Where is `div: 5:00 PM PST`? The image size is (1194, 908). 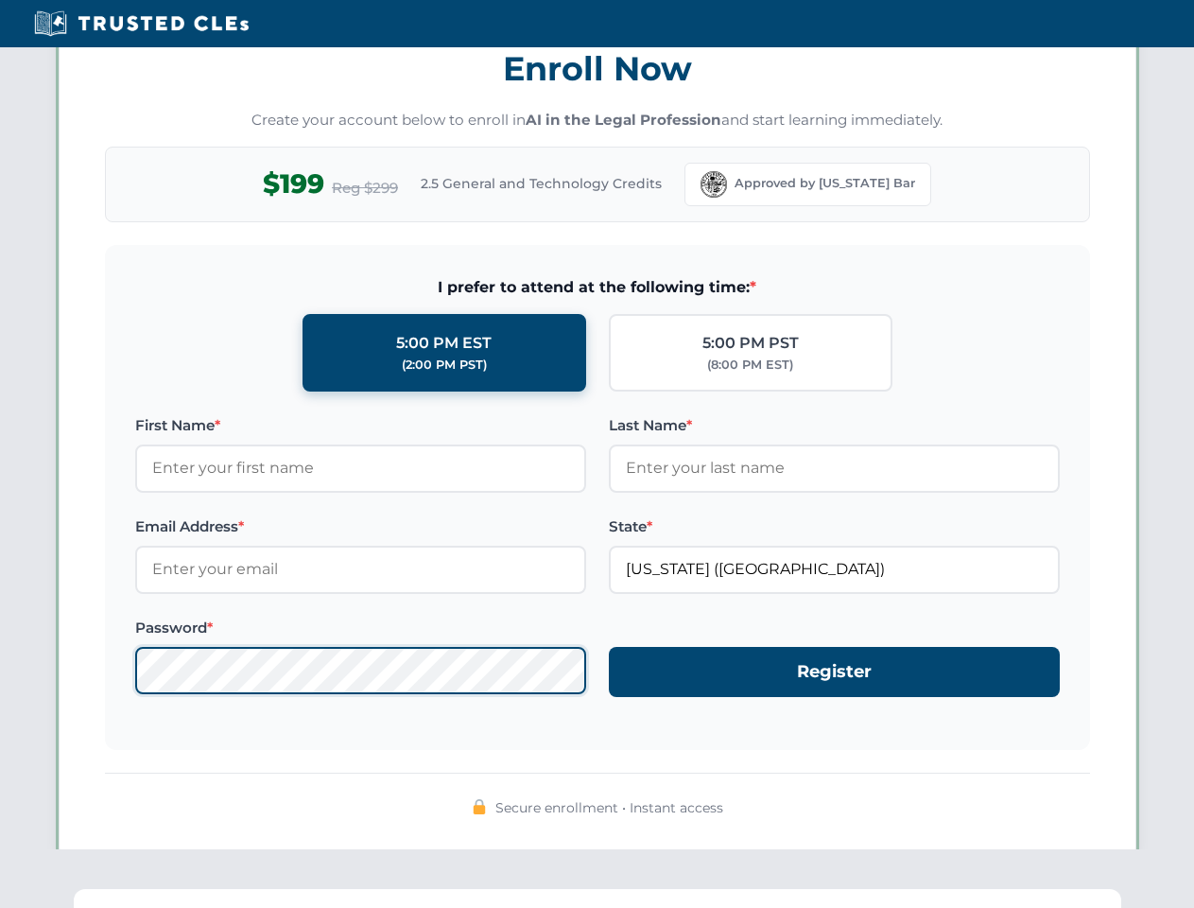 div: 5:00 PM PST is located at coordinates (751, 343).